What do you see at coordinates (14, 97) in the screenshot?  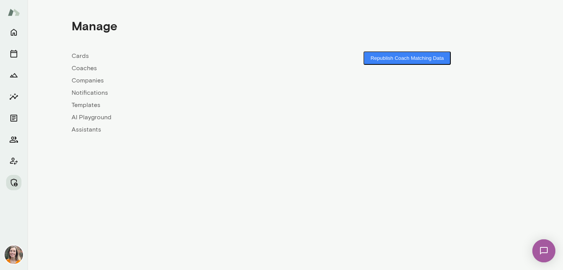 I see `button: Insights` at bounding box center [14, 97].